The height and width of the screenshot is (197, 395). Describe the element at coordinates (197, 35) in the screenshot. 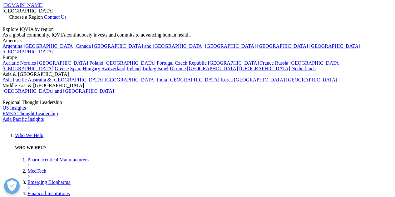

I see `div: As a global community, IQVIA continuously invests and commits to advancing human health.` at that location.